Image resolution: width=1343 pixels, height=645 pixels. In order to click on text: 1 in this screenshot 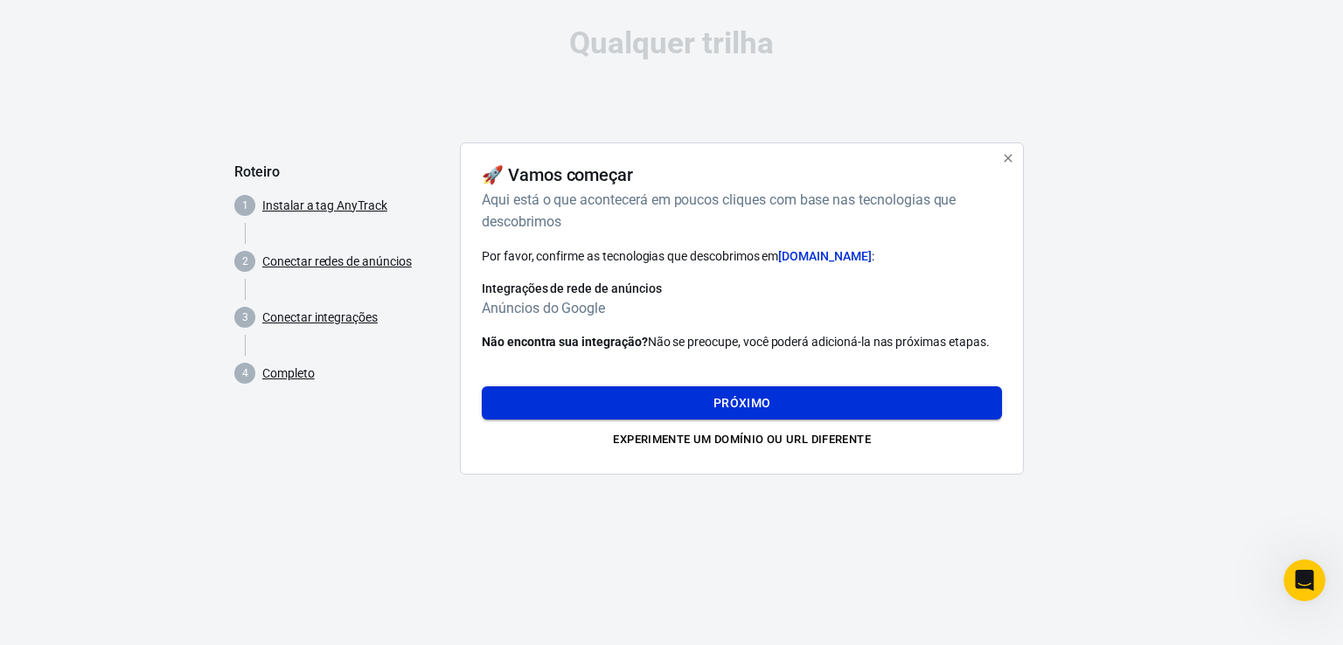, I will do `click(245, 206)`.